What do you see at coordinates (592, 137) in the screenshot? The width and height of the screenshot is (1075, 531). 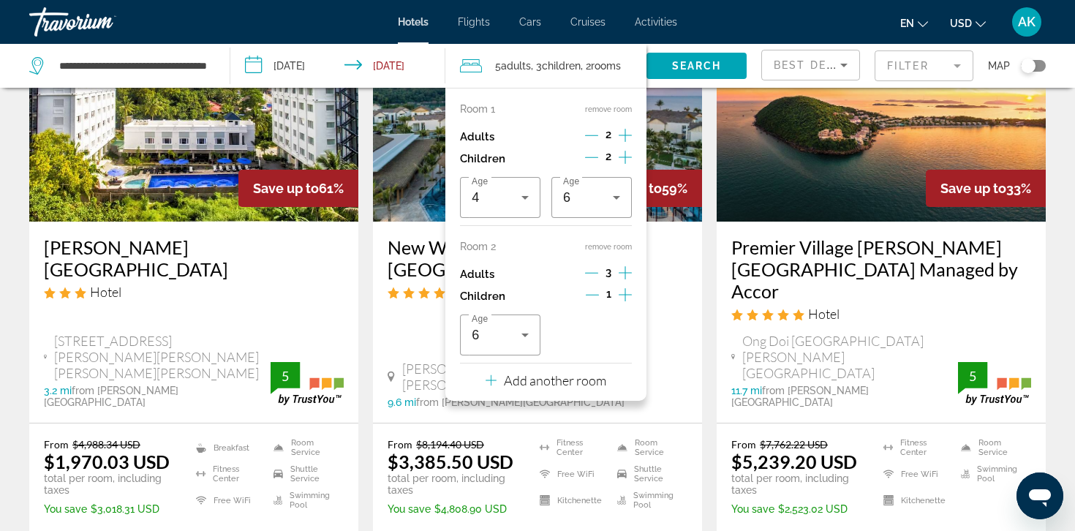 I see `button: Decrement adults` at bounding box center [592, 137].